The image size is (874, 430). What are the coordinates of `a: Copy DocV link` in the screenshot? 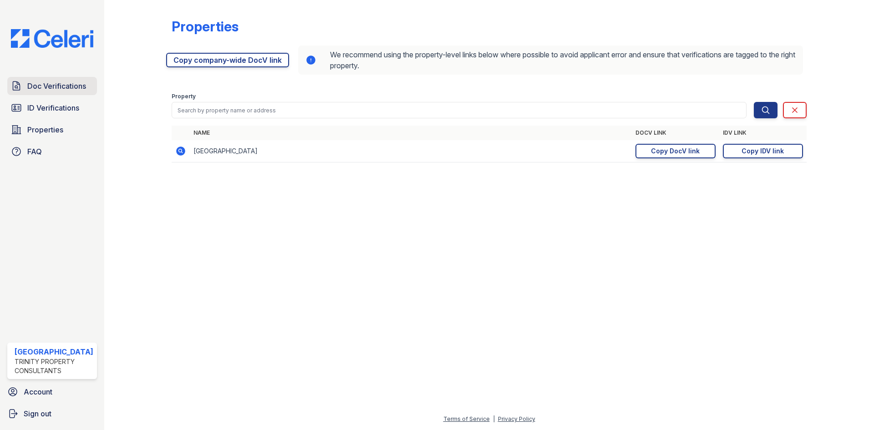 It's located at (676, 151).